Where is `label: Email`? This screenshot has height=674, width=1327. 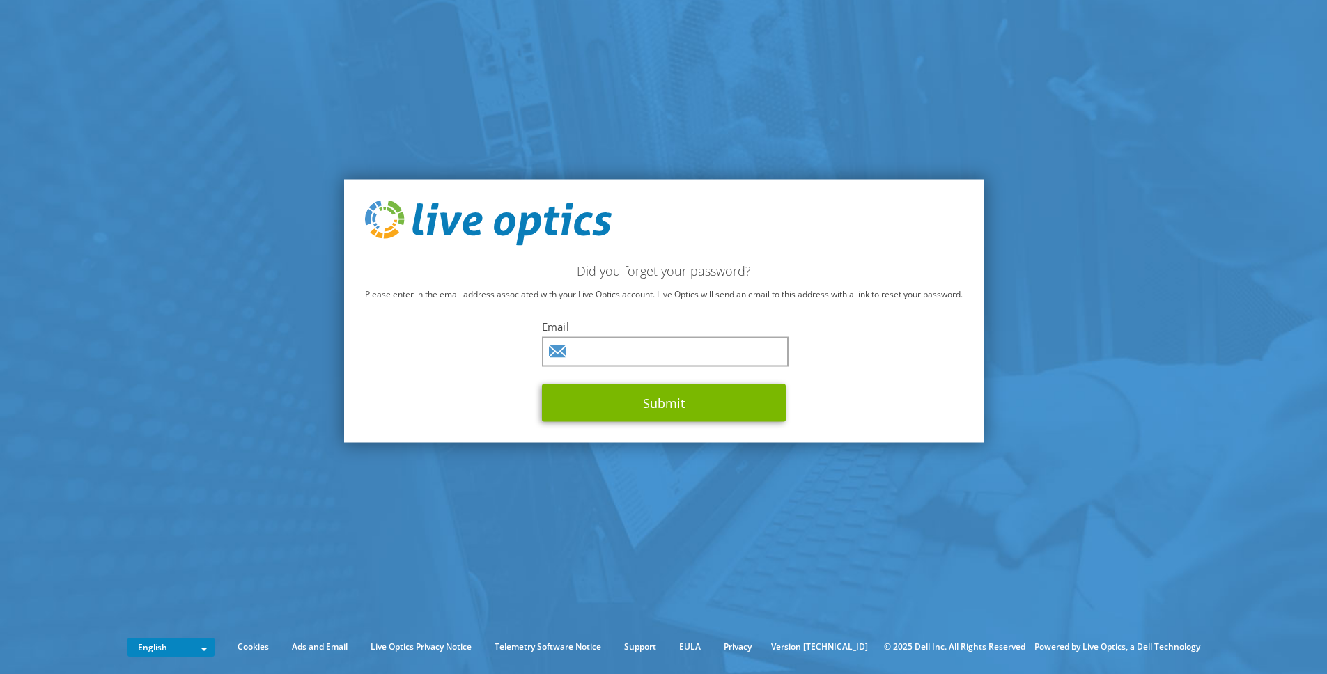
label: Email is located at coordinates (664, 327).